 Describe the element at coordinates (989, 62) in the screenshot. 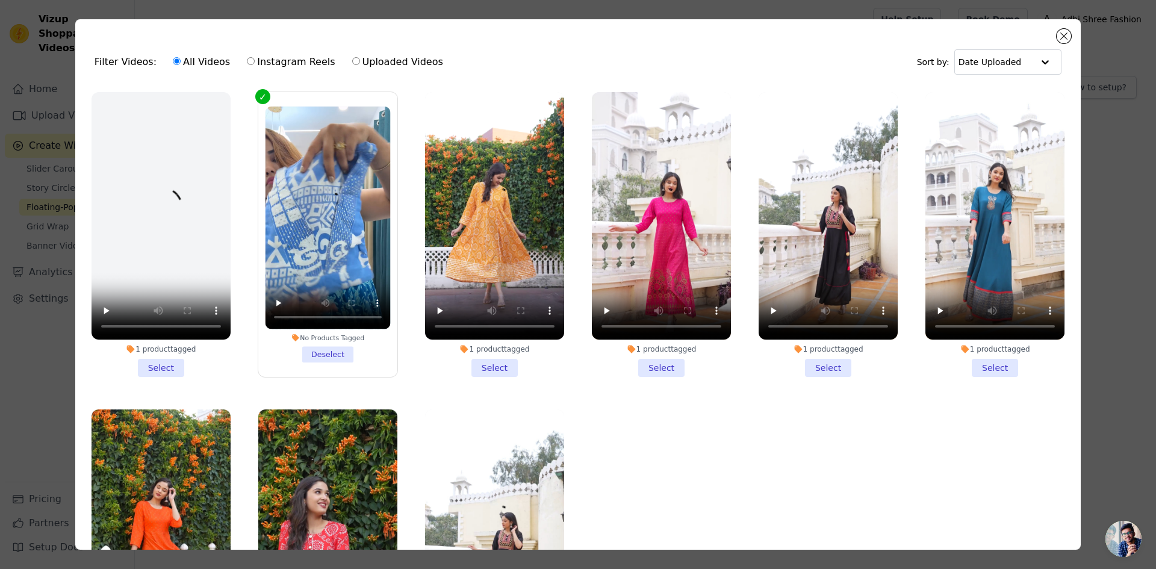

I see `div: Sort by:` at that location.